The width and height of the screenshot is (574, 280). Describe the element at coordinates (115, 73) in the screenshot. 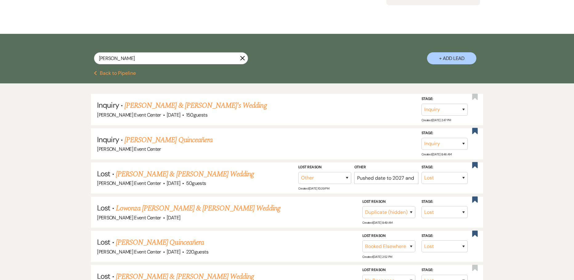

I see `button: Back to Pipeline` at that location.